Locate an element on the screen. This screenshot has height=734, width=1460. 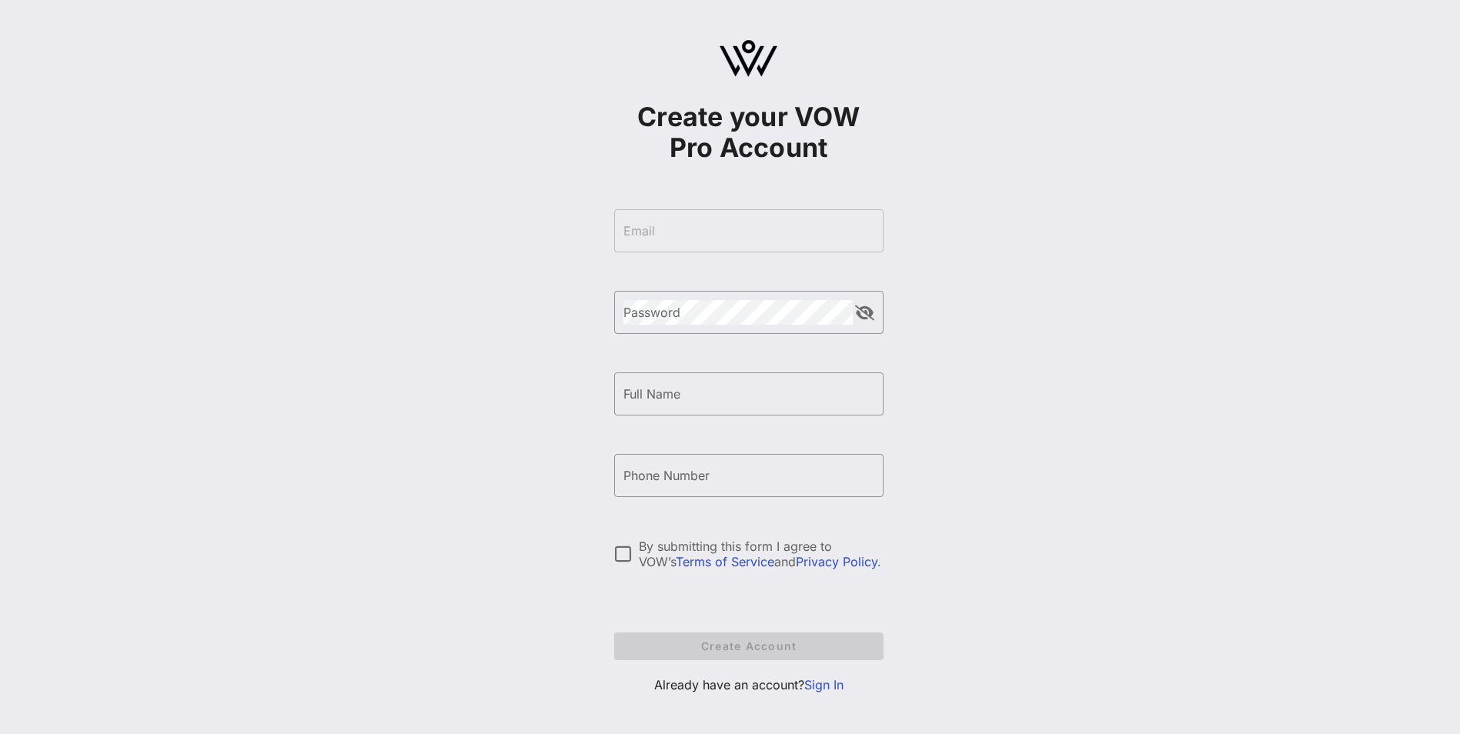
div: By submitting this form I agree to VOW’s and . is located at coordinates (761, 554).